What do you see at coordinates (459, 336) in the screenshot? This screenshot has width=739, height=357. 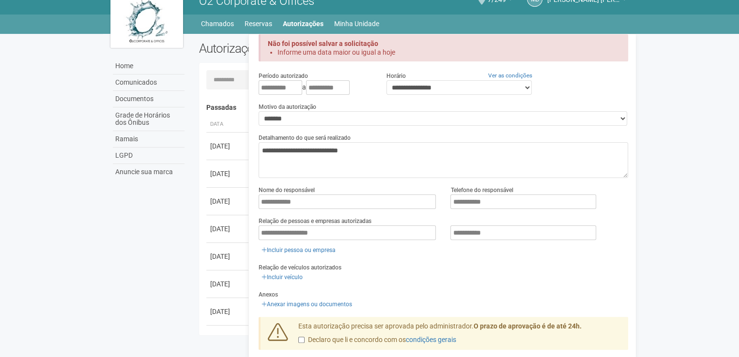 I see `div: Esta autorização precisa ser aprovada pelo administrador.` at bounding box center [459, 336].